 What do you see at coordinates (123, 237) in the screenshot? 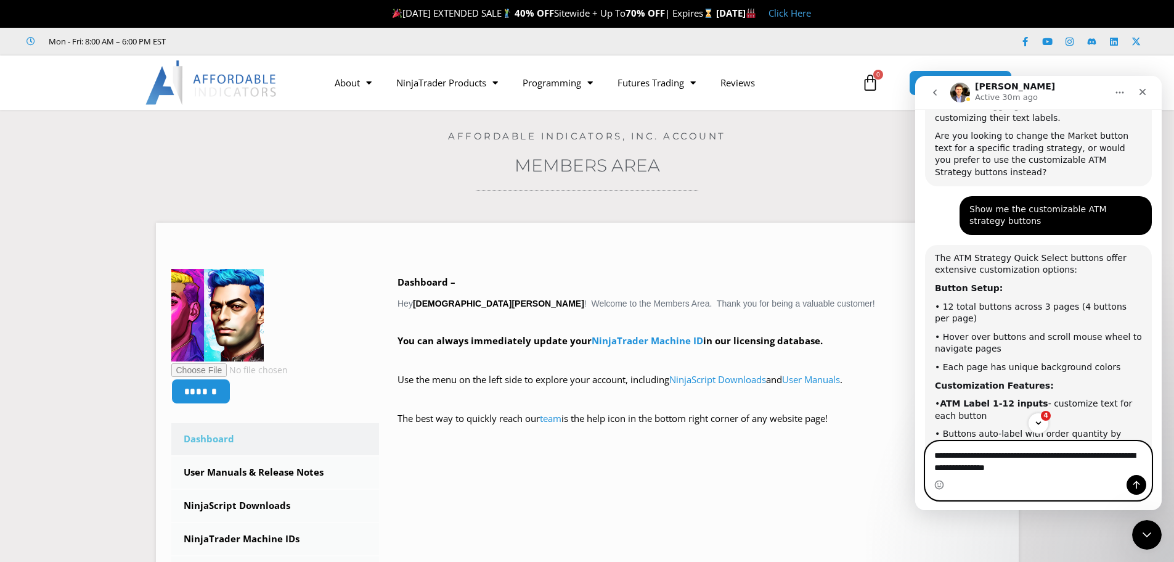
I see `div: • 12 total buttons across 3 pages (4 buttons per page)` at bounding box center [123, 237].